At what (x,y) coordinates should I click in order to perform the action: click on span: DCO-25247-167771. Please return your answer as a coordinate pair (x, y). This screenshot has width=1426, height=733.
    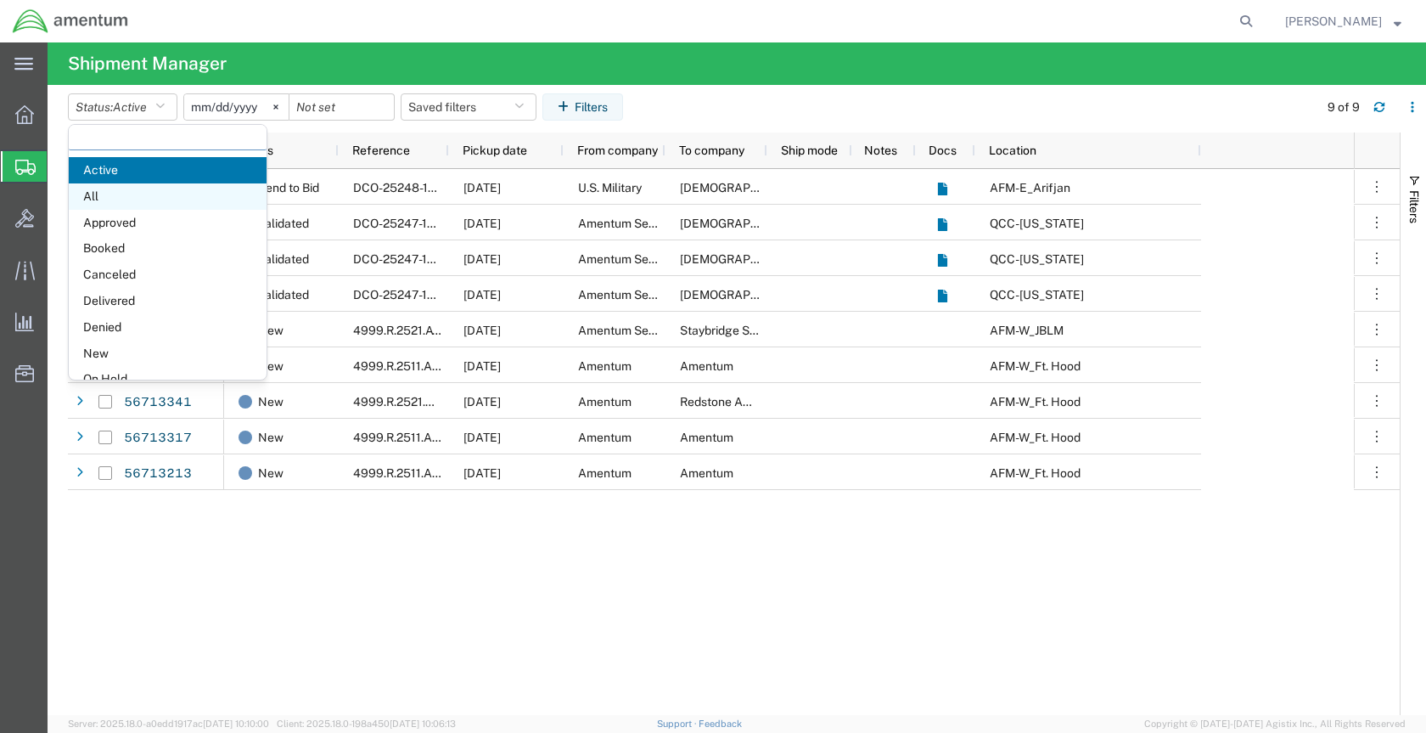
    Looking at the image, I should click on (407, 259).